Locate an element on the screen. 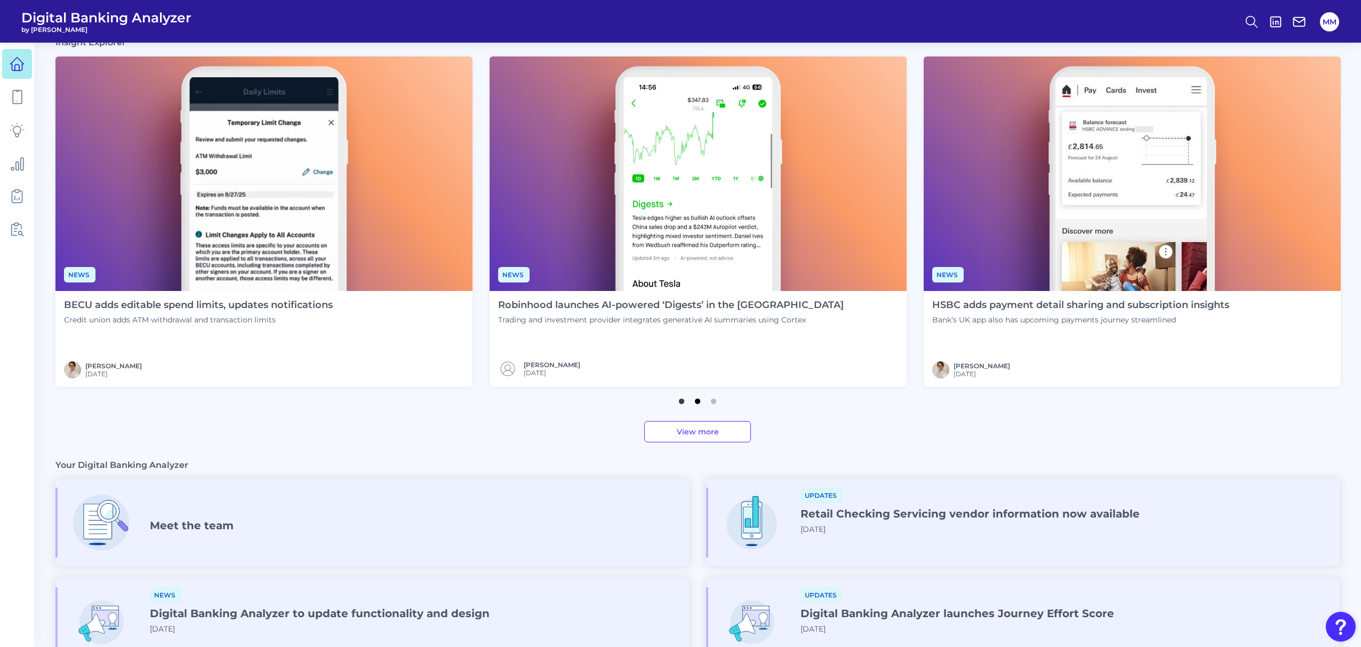 The image size is (1361, 647). h4: BECU adds editable spend limits, updates notifications is located at coordinates (198, 306).